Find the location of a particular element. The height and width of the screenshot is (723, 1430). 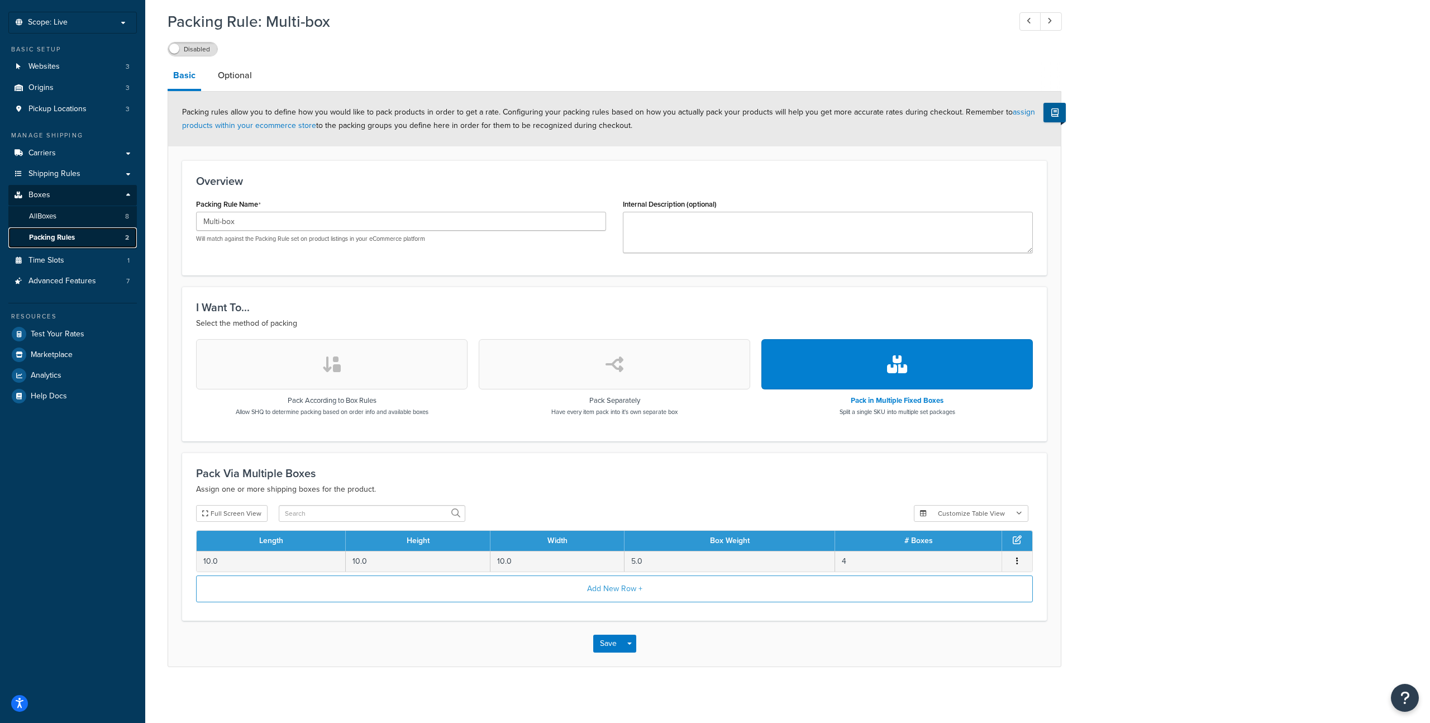

a: Advanced Features7 is located at coordinates (73, 281).